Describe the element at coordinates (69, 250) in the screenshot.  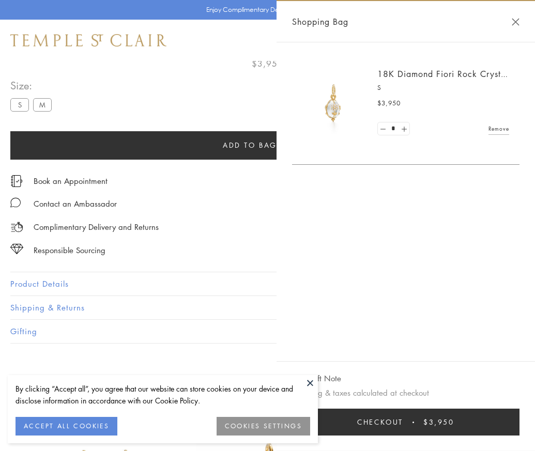
I see `div: Responsible Sourcing` at that location.